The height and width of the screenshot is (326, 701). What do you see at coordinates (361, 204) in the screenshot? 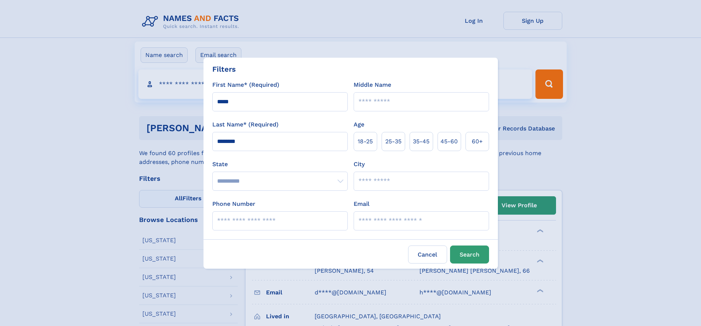
I see `label: Email` at bounding box center [361, 204].